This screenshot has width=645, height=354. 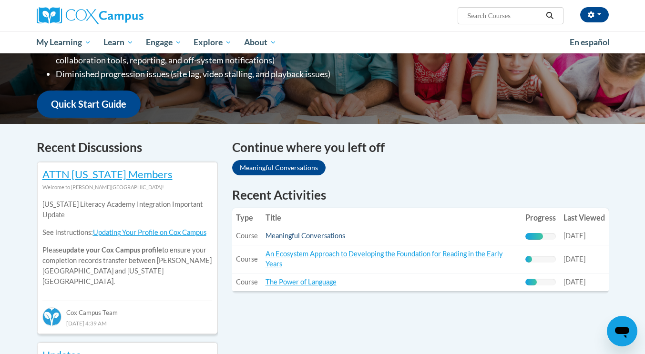 What do you see at coordinates (260, 42) in the screenshot?
I see `a: About` at bounding box center [260, 42].